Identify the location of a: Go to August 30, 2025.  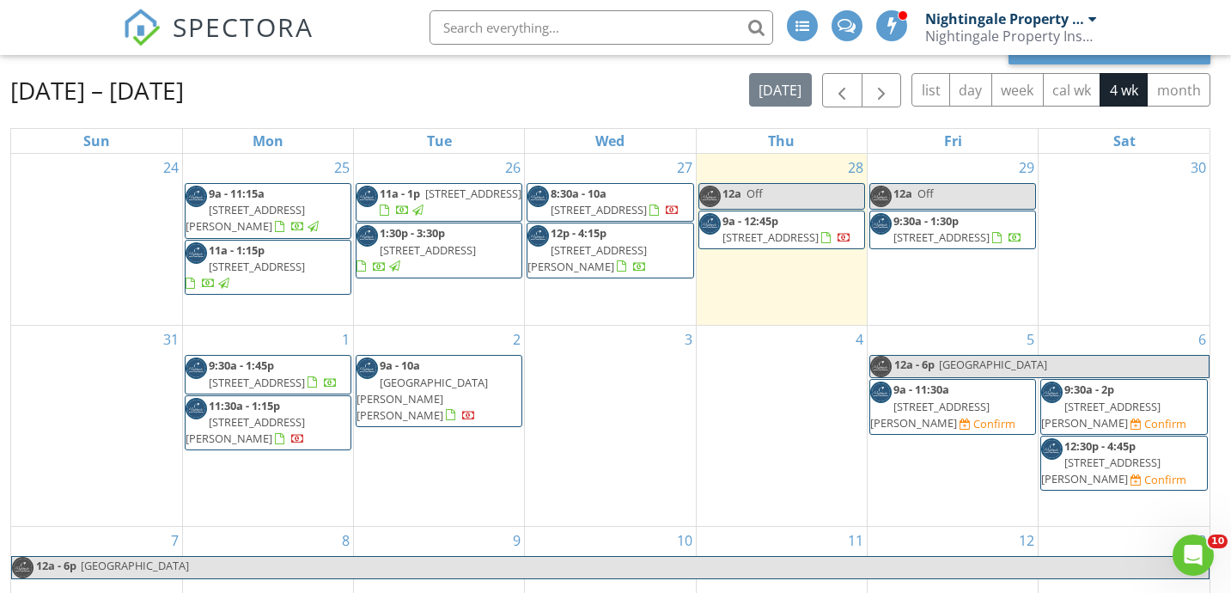
(1198, 167).